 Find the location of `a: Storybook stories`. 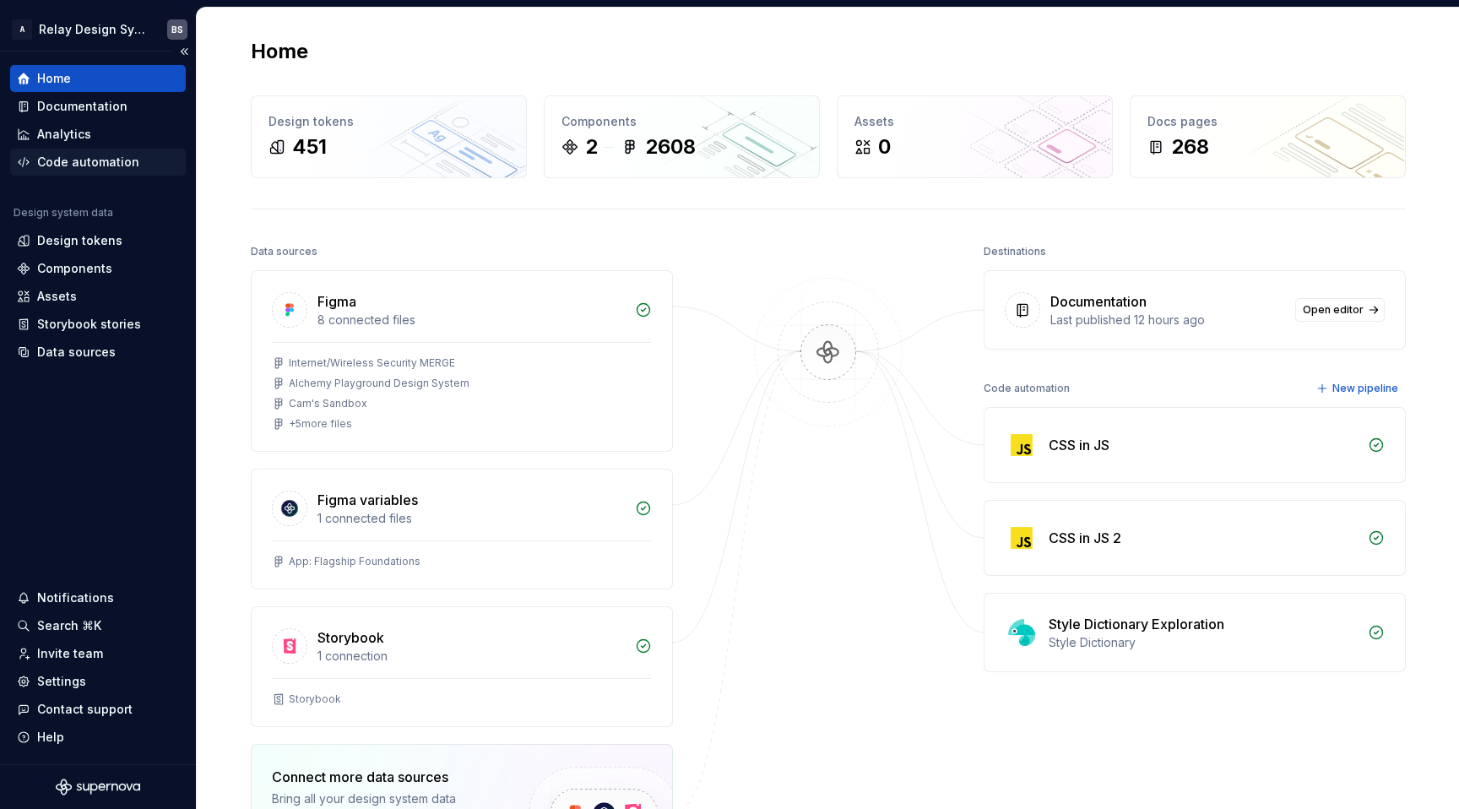

a: Storybook stories is located at coordinates (98, 324).